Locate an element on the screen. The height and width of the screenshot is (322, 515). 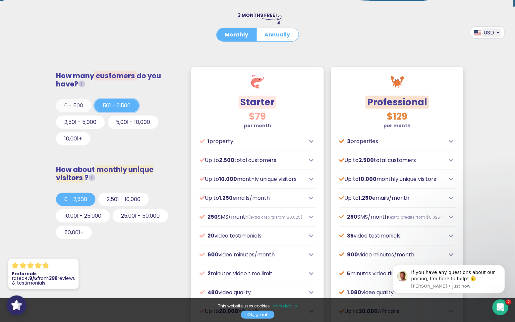
button: 2,501 - 10,000 is located at coordinates (124, 200).